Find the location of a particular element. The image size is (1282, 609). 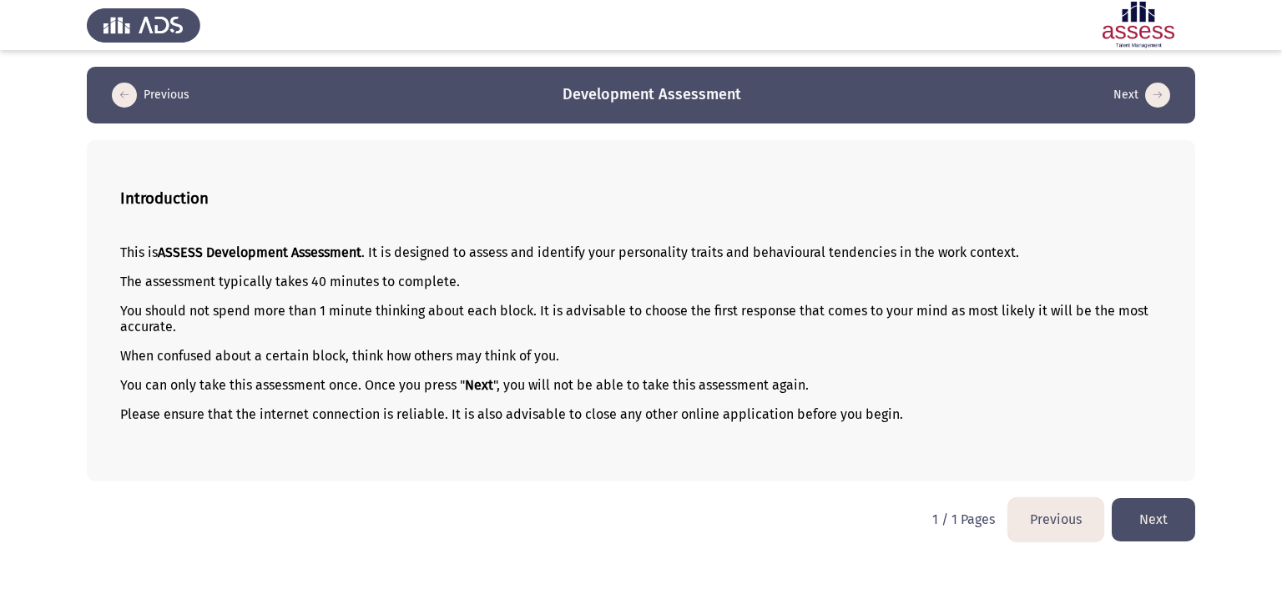

b: Next is located at coordinates (479, 385).